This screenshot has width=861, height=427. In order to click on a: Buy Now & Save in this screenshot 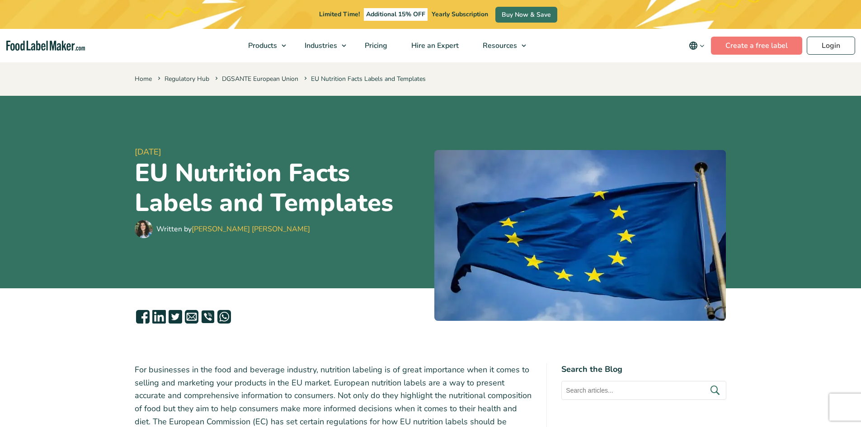, I will do `click(526, 14)`.